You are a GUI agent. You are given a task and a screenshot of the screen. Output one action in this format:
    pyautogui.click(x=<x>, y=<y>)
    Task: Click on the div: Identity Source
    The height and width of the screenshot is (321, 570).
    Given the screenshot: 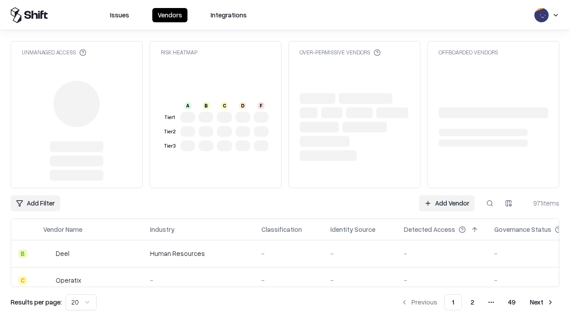 What is the action you would take?
    pyautogui.click(x=353, y=229)
    